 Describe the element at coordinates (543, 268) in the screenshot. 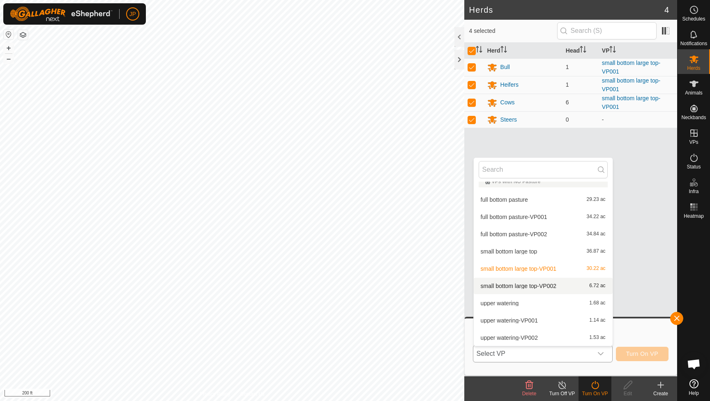

I see `ul: Option List` at that location.